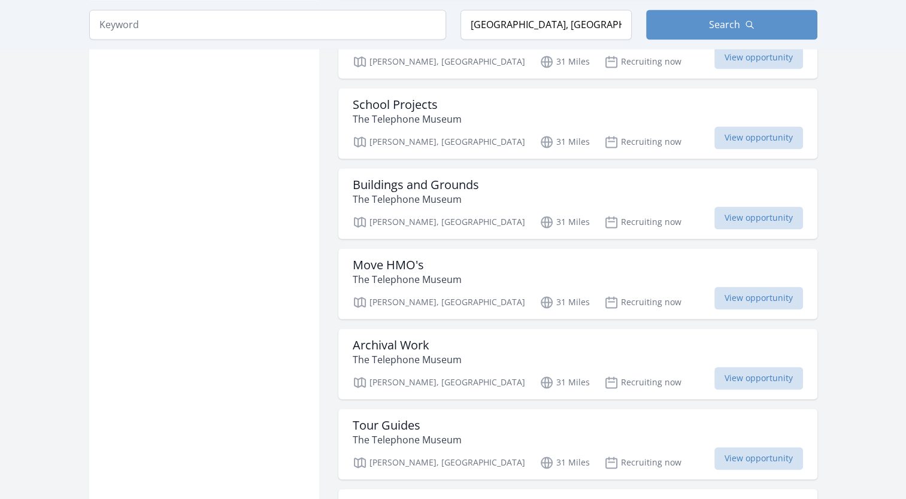 This screenshot has width=906, height=499. I want to click on h3: School Projects, so click(407, 105).